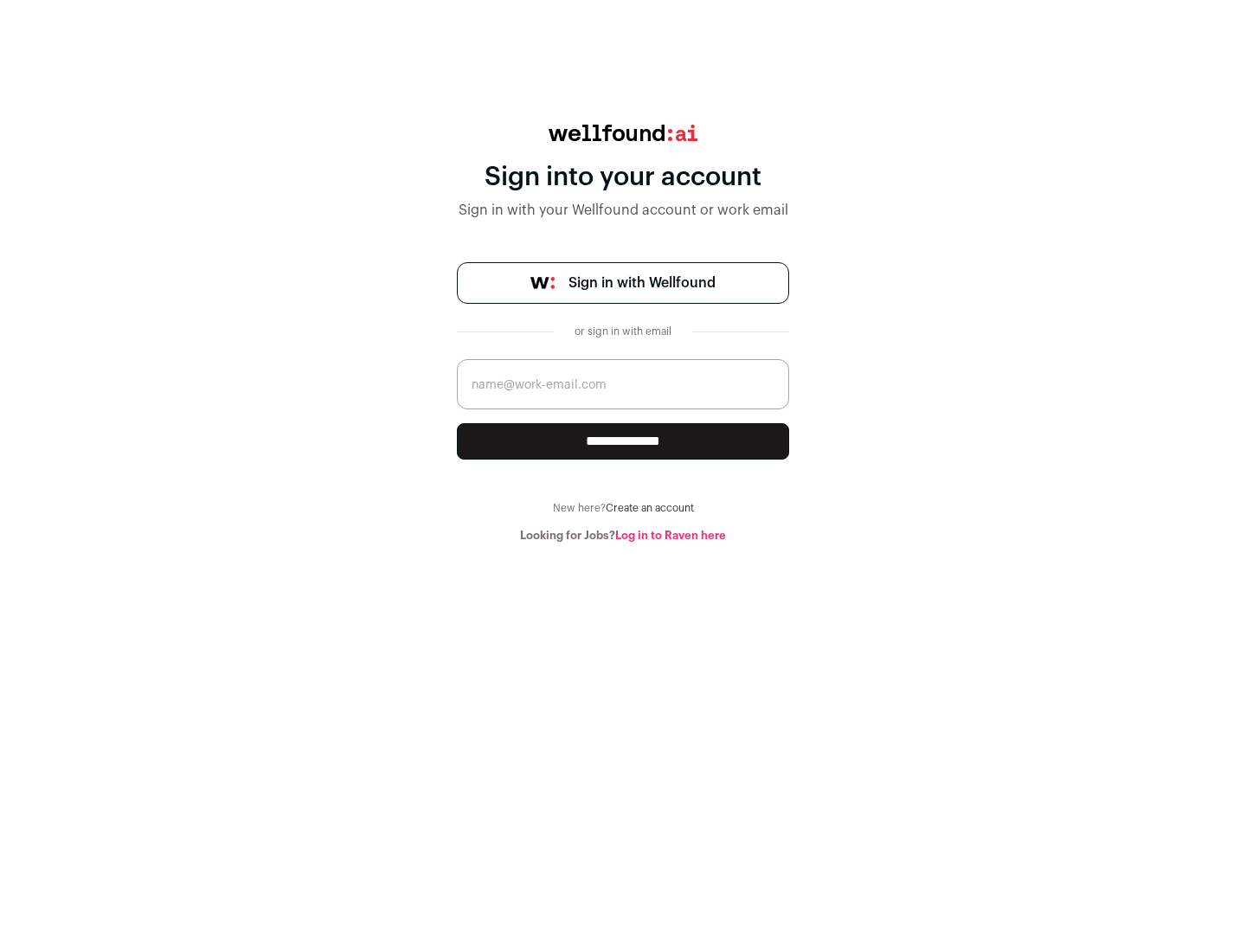  What do you see at coordinates (623, 331) in the screenshot?
I see `div: or sign in with email` at bounding box center [623, 331].